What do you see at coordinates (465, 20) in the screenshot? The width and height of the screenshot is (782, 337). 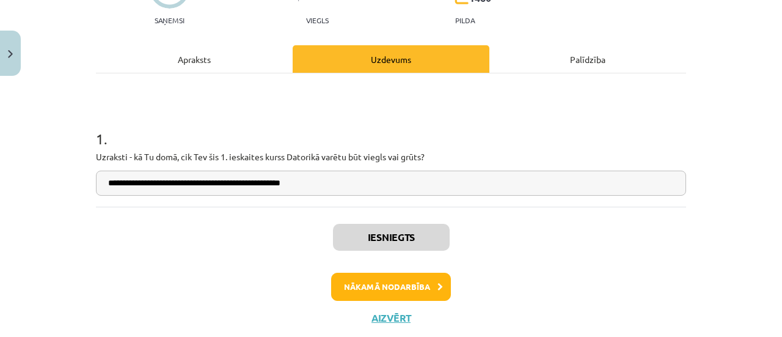 I see `p: pilda` at bounding box center [465, 20].